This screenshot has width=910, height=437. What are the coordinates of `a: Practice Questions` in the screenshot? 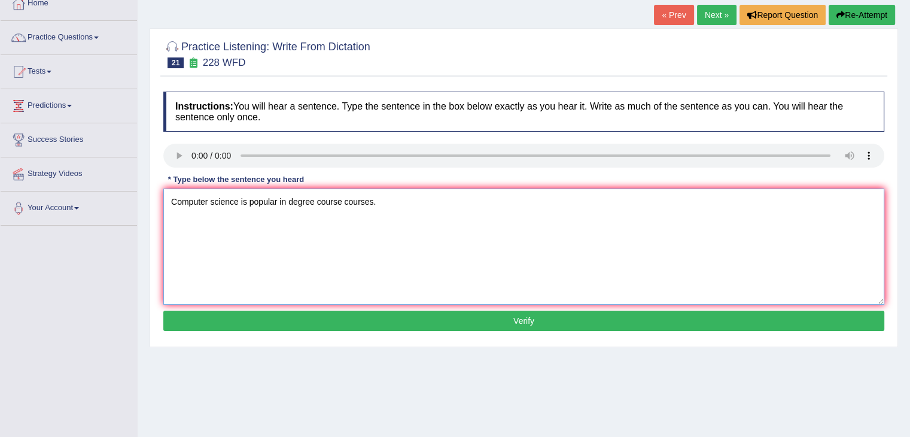 It's located at (69, 36).